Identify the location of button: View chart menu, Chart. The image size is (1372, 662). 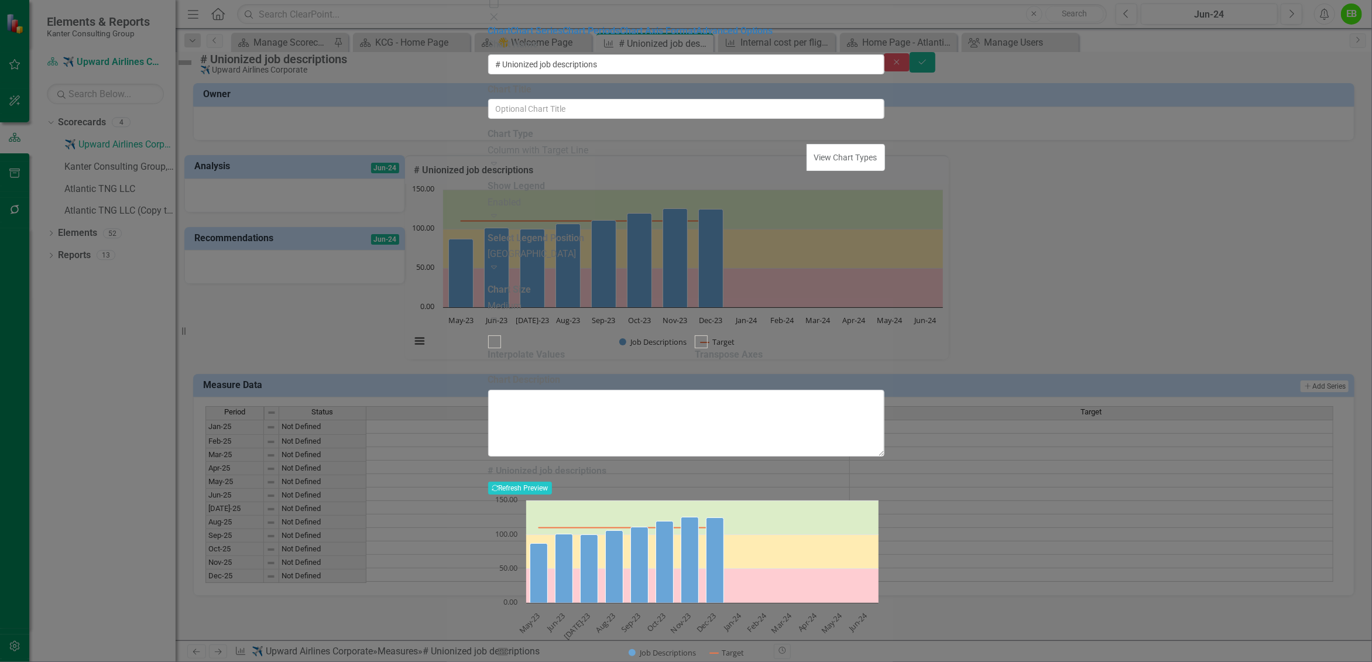
(502, 651).